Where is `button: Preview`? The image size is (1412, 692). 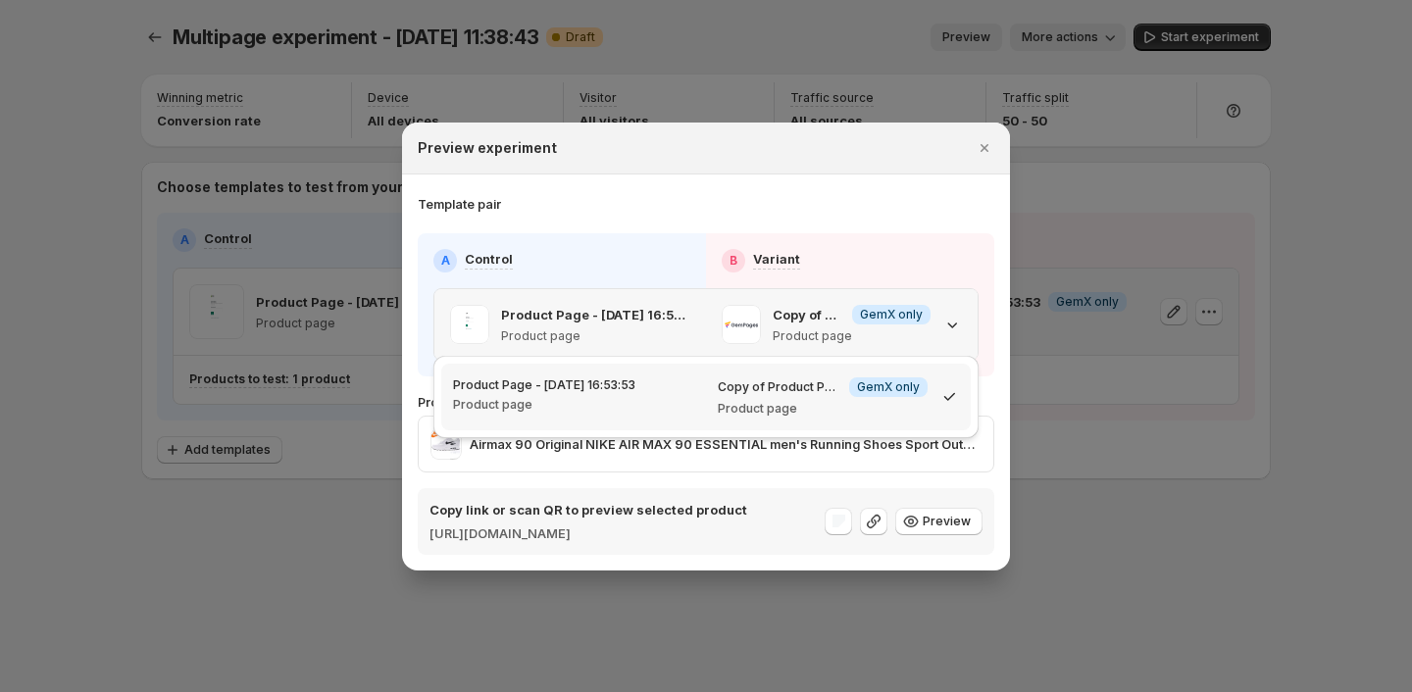 button: Preview is located at coordinates (938, 522).